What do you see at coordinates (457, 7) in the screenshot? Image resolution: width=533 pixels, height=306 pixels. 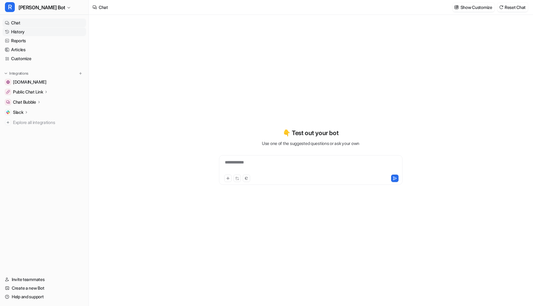 I see `img: customize` at bounding box center [457, 7].